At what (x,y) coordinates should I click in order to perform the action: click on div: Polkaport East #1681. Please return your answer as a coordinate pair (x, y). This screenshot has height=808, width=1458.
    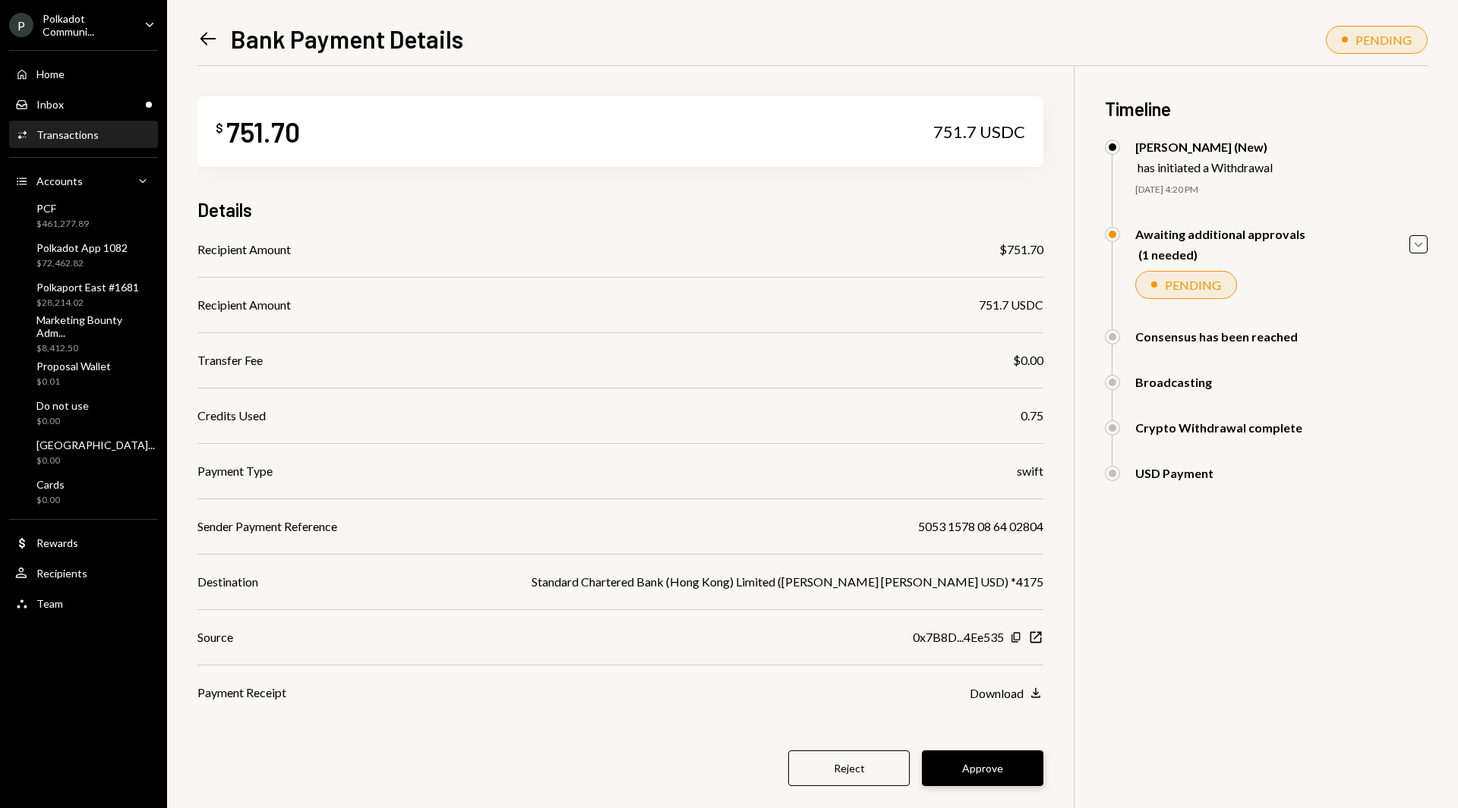
    Looking at the image, I should click on (87, 287).